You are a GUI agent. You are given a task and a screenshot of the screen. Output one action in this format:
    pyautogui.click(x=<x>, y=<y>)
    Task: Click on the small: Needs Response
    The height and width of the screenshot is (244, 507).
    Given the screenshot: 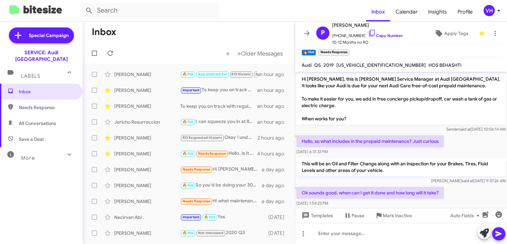 What is the action you would take?
    pyautogui.click(x=334, y=52)
    